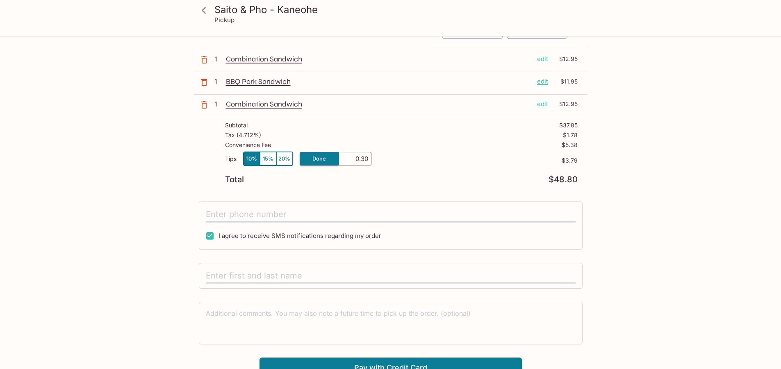  What do you see at coordinates (236, 125) in the screenshot?
I see `p: Subtotal` at bounding box center [236, 125].